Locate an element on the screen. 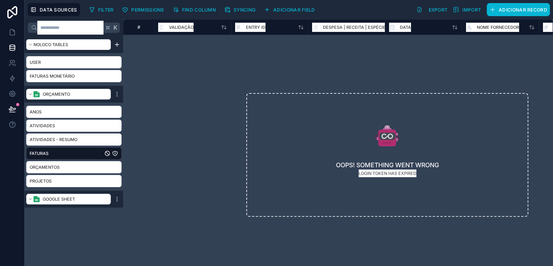 This screenshot has height=266, width=553. span: Adicionar field is located at coordinates (294, 10).